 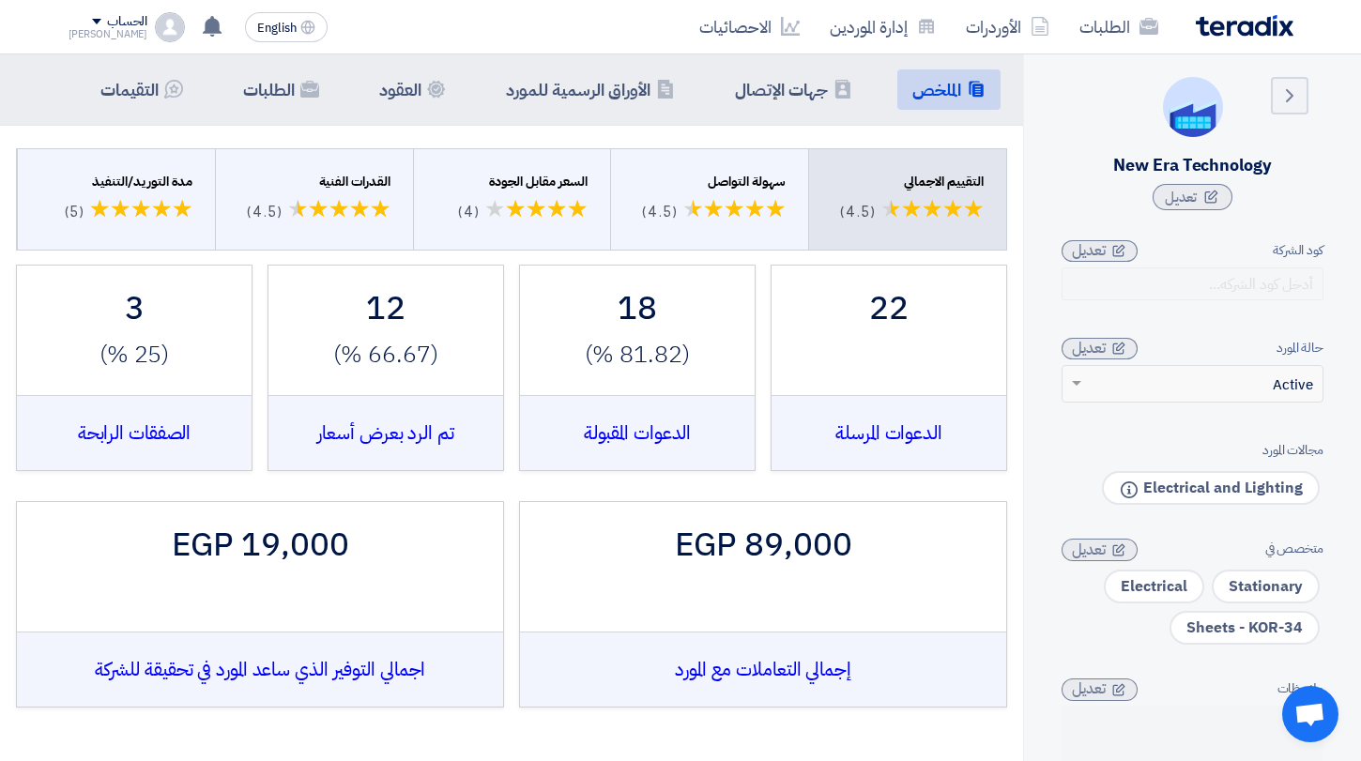 What do you see at coordinates (889, 433) in the screenshot?
I see `div: الدعوات المرسلة` at bounding box center [889, 433].